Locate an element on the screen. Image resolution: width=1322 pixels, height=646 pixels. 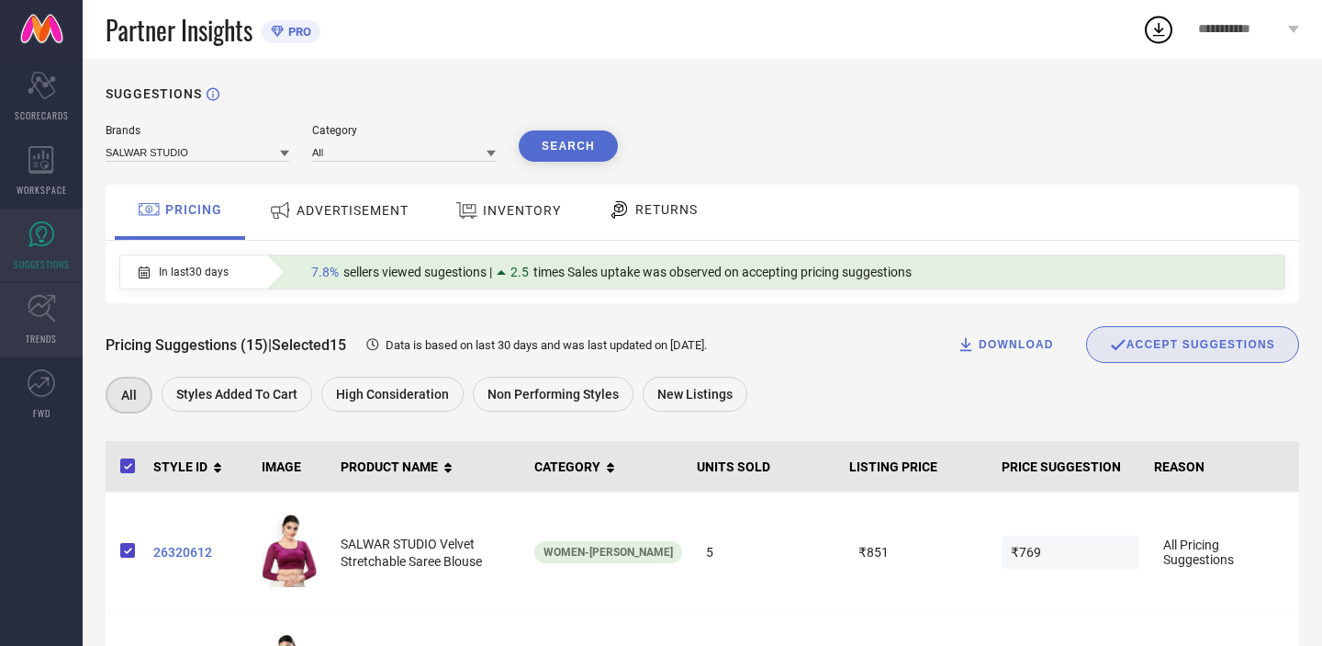
th: PRICE SUGGESTION is located at coordinates (1071, 467).